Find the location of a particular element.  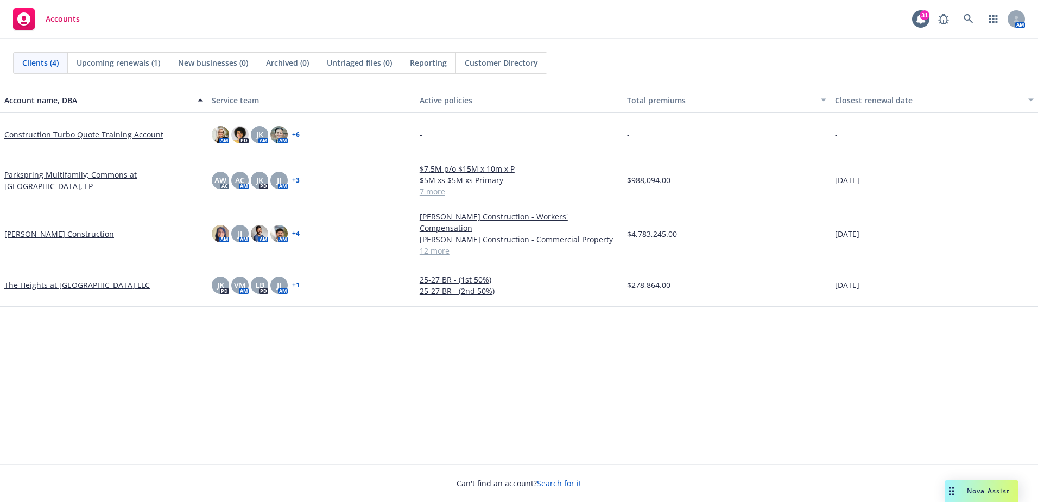

a: + 3 is located at coordinates (296, 180).